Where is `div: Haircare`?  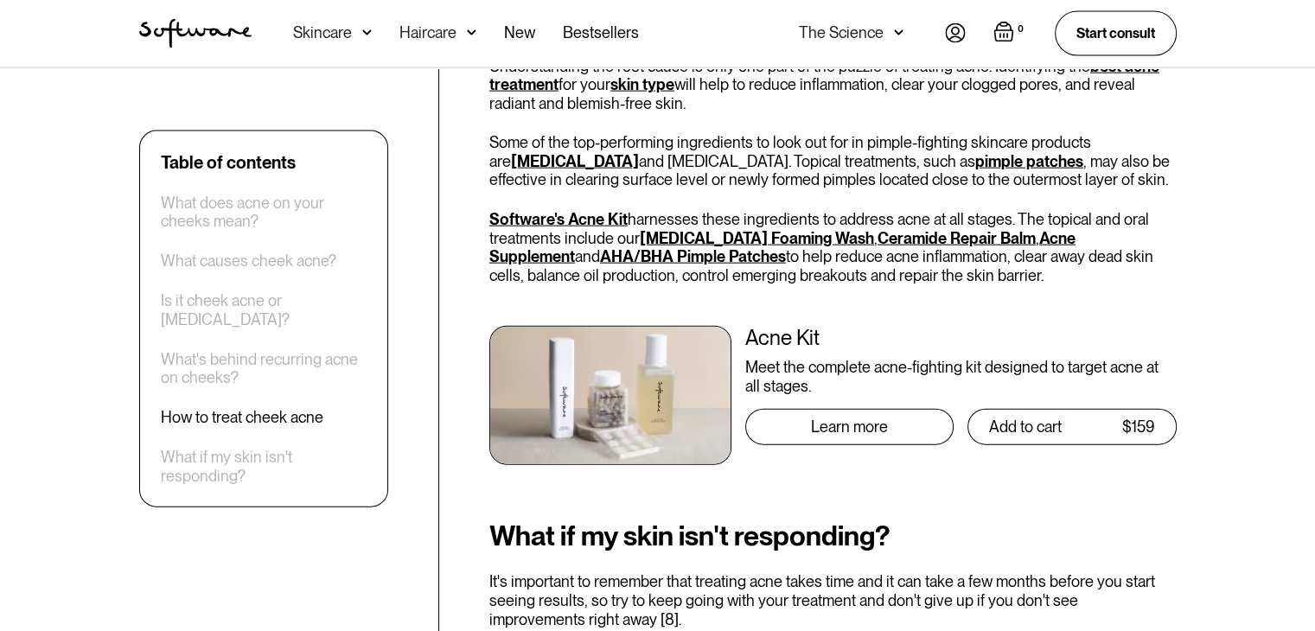
div: Haircare is located at coordinates (428, 33).